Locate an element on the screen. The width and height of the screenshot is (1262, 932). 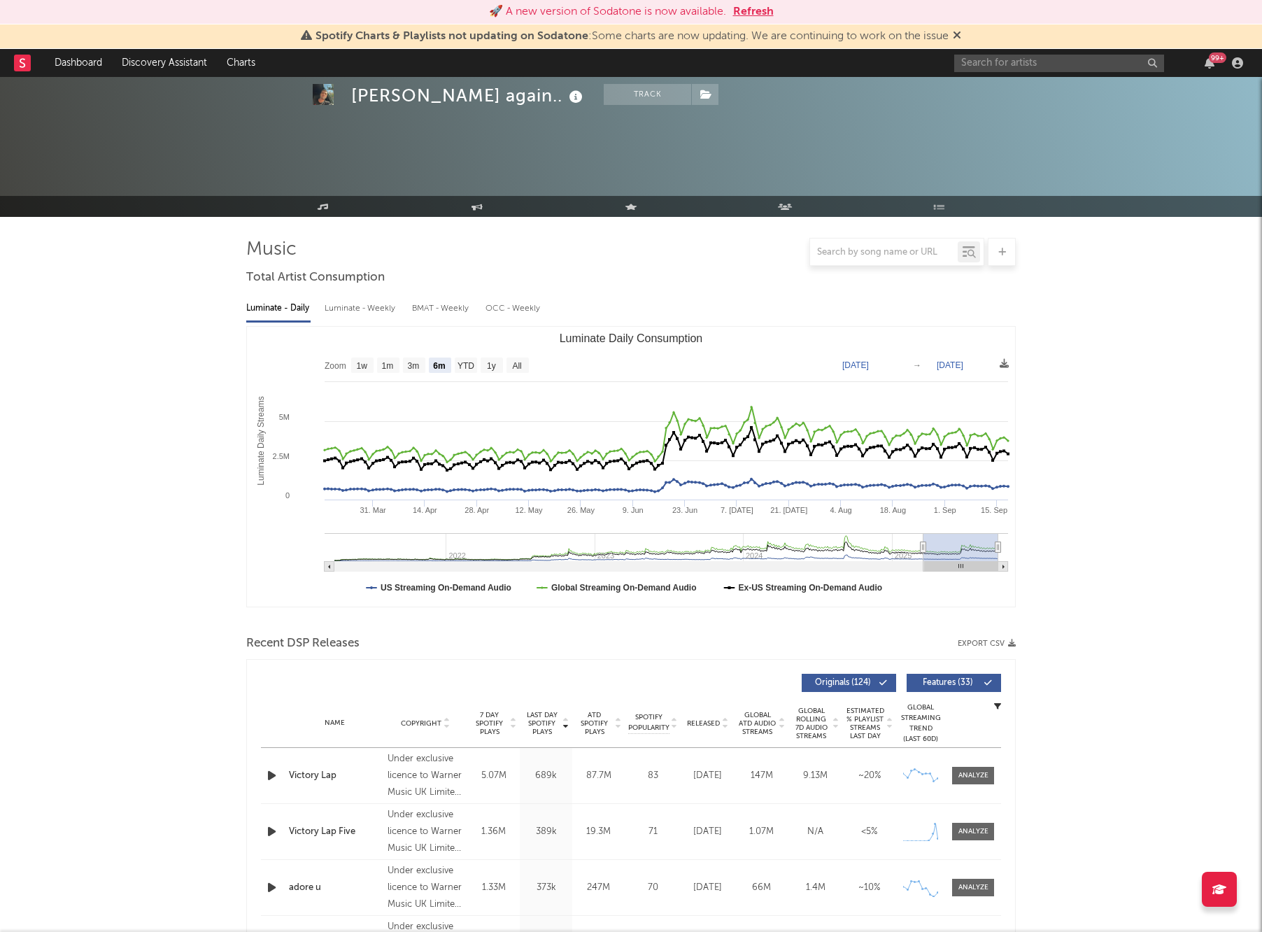
div: Luminate - Daily is located at coordinates (278, 309).